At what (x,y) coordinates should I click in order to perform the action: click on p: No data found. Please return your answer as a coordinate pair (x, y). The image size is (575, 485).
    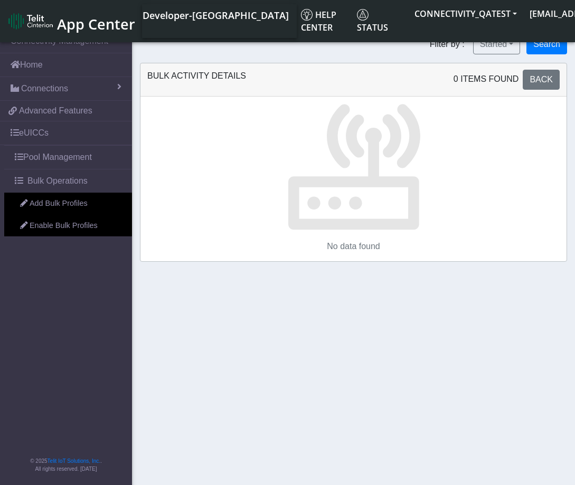
    Looking at the image, I should click on (353, 247).